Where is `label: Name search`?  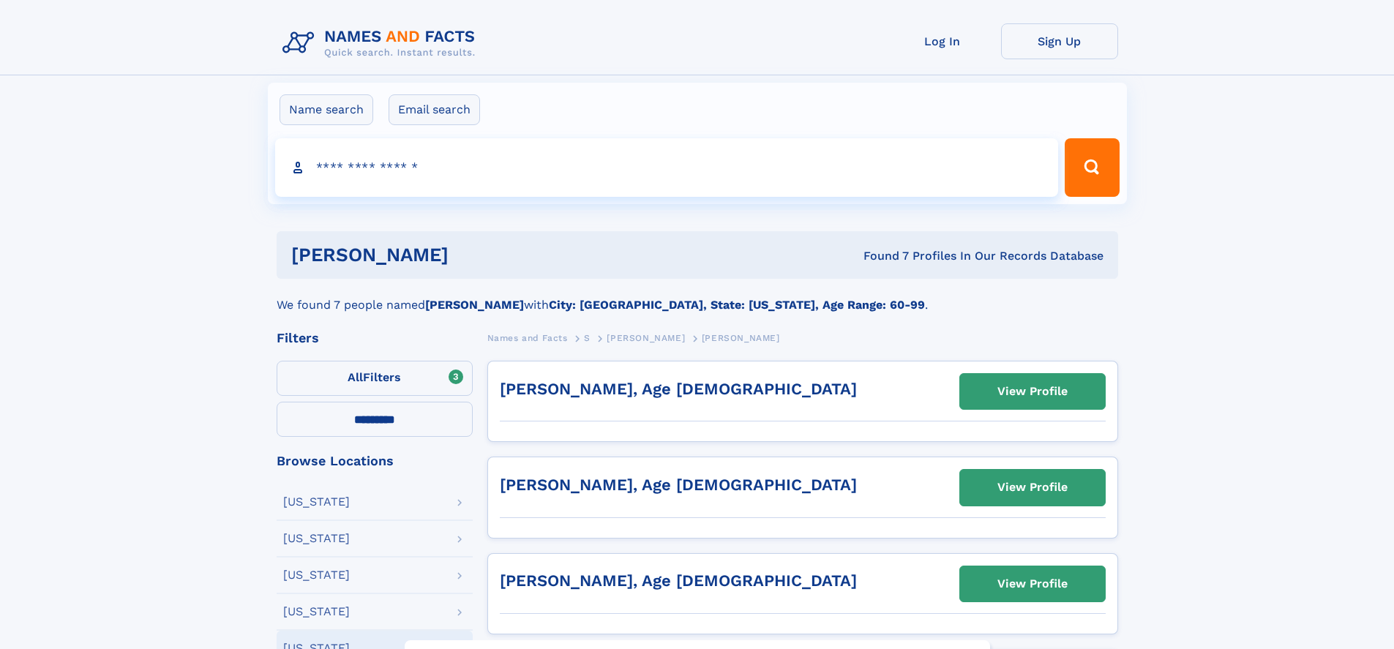 label: Name search is located at coordinates (326, 110).